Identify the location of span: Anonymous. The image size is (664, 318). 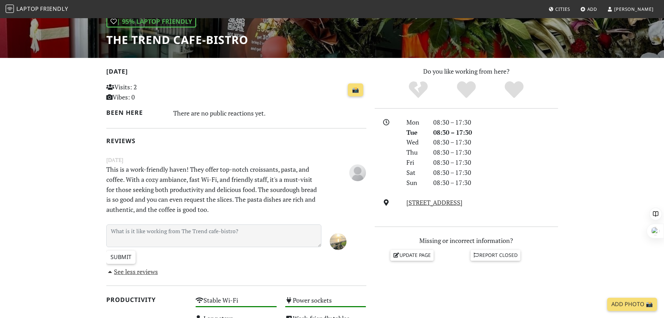
(358, 172).